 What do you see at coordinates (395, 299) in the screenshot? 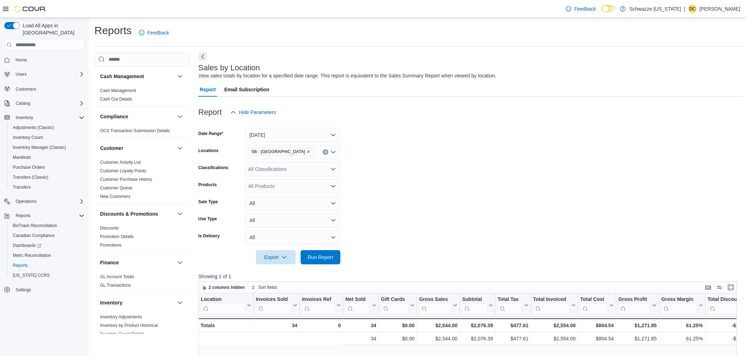
I see `div: Gift Cards` at bounding box center [395, 299].